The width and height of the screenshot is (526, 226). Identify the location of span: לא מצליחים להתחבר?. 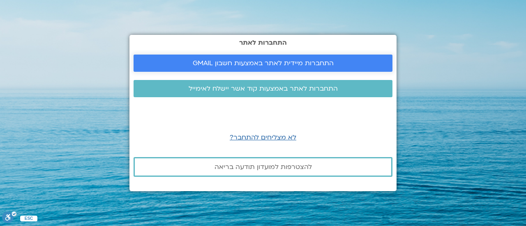
(263, 138).